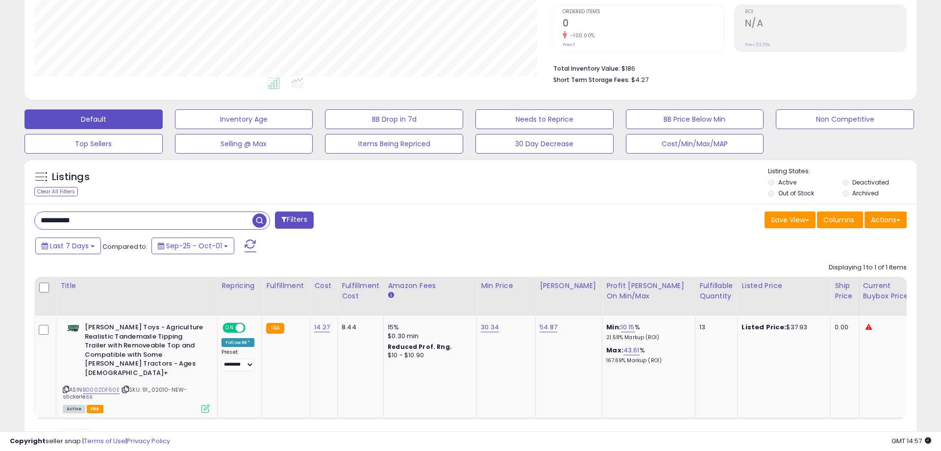  What do you see at coordinates (71, 177) in the screenshot?
I see `h5: Listings` at bounding box center [71, 177].